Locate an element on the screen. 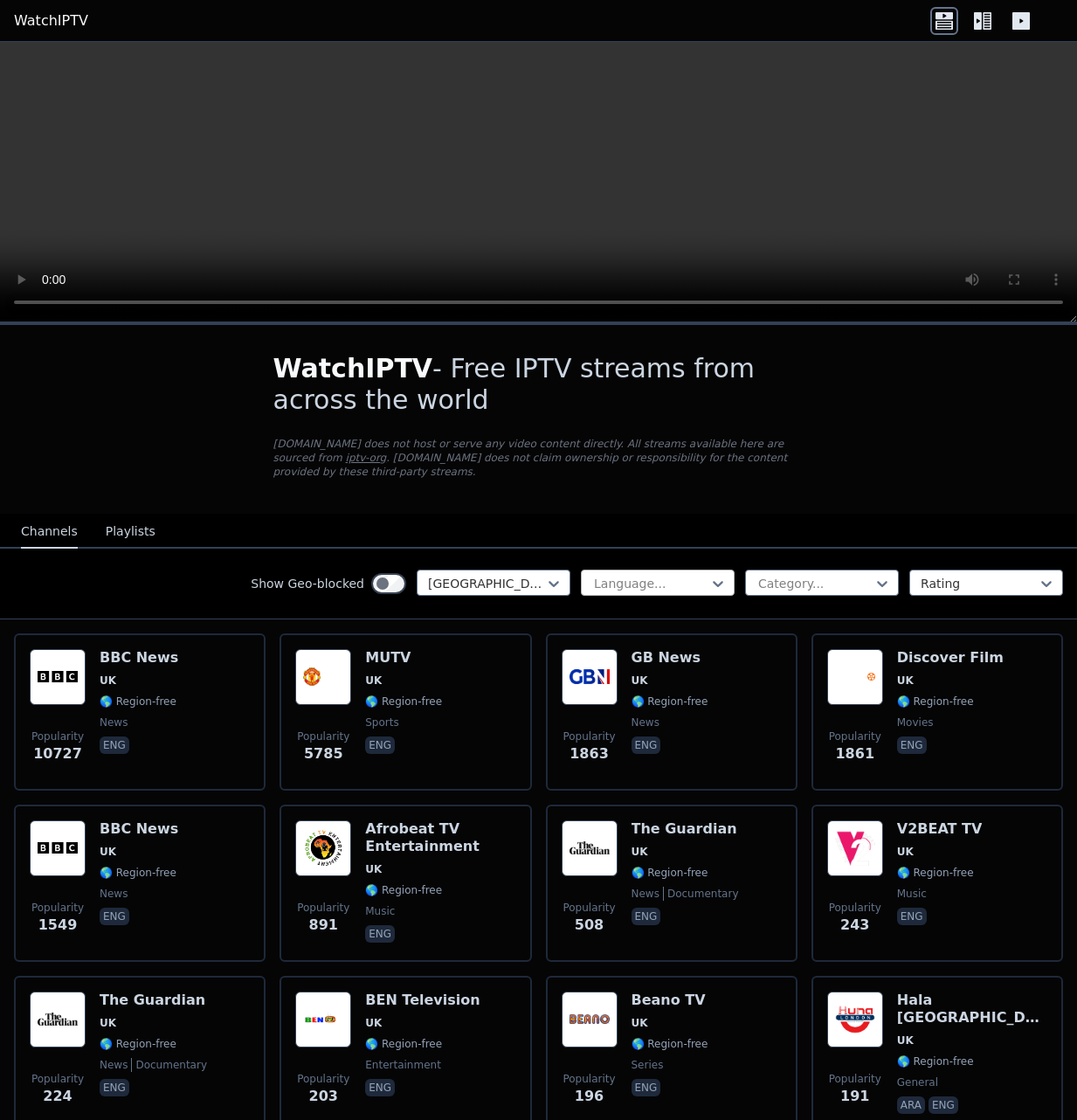 The height and width of the screenshot is (1120, 1077). a: iptv-org is located at coordinates (366, 458).